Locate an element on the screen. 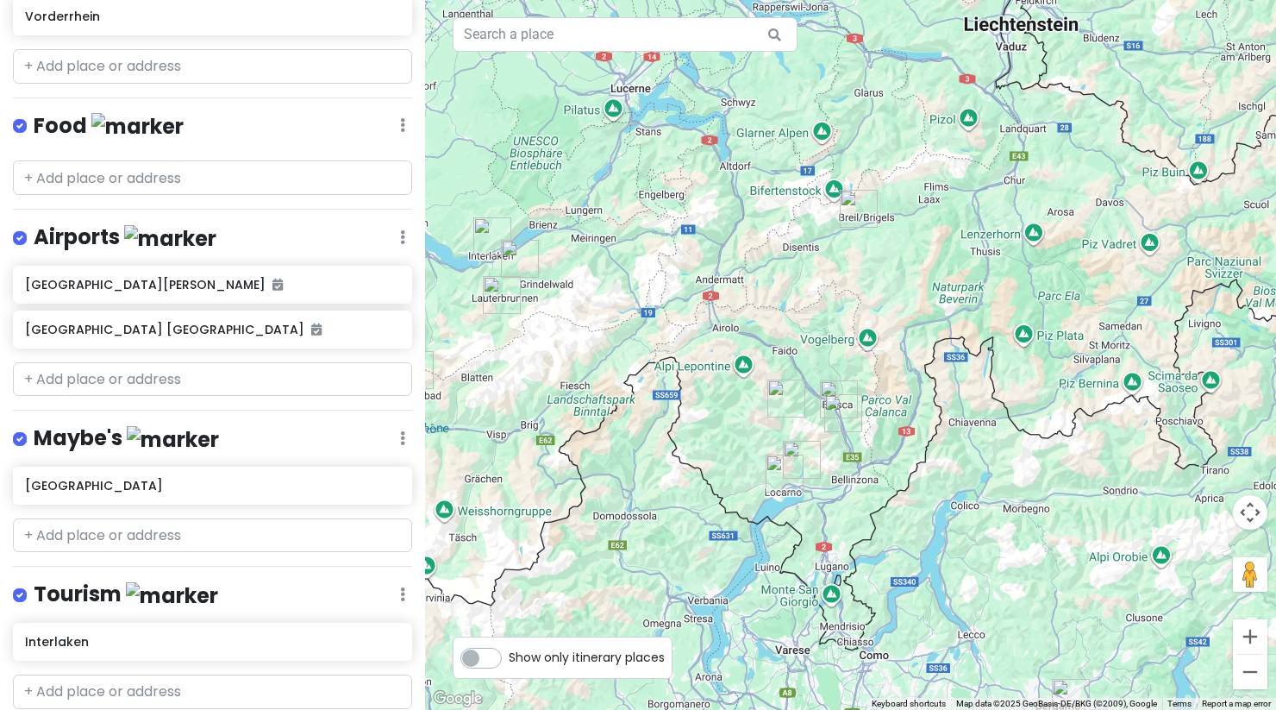  a: Report a map error is located at coordinates (1237, 703).